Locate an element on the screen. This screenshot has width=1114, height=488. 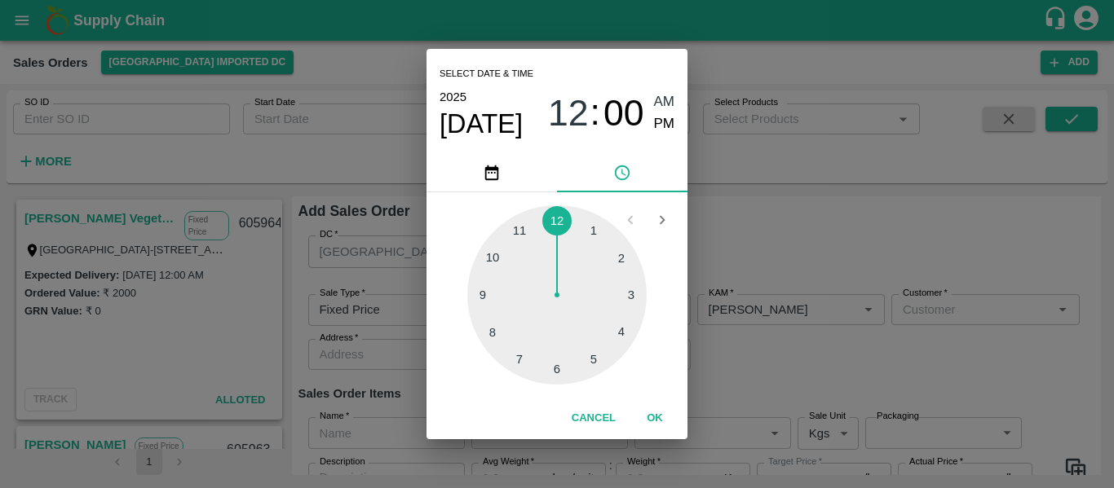
span: AM is located at coordinates (664, 102).